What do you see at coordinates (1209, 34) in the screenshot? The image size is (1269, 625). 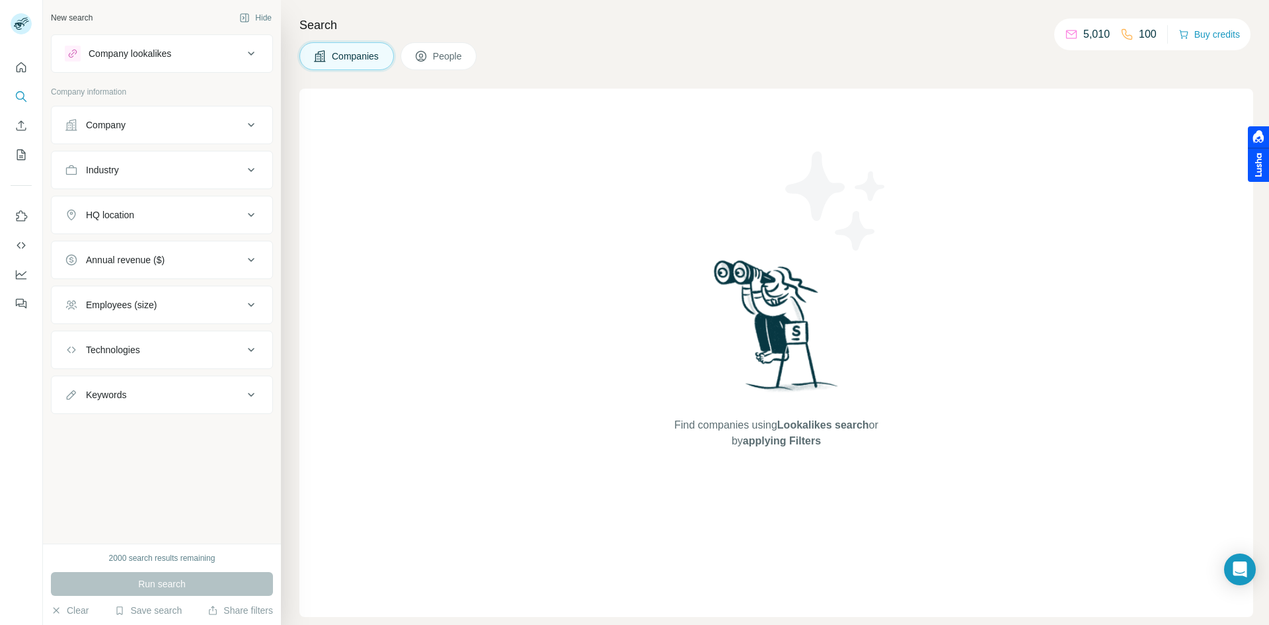 I see `button: Buy credits` at bounding box center [1209, 34].